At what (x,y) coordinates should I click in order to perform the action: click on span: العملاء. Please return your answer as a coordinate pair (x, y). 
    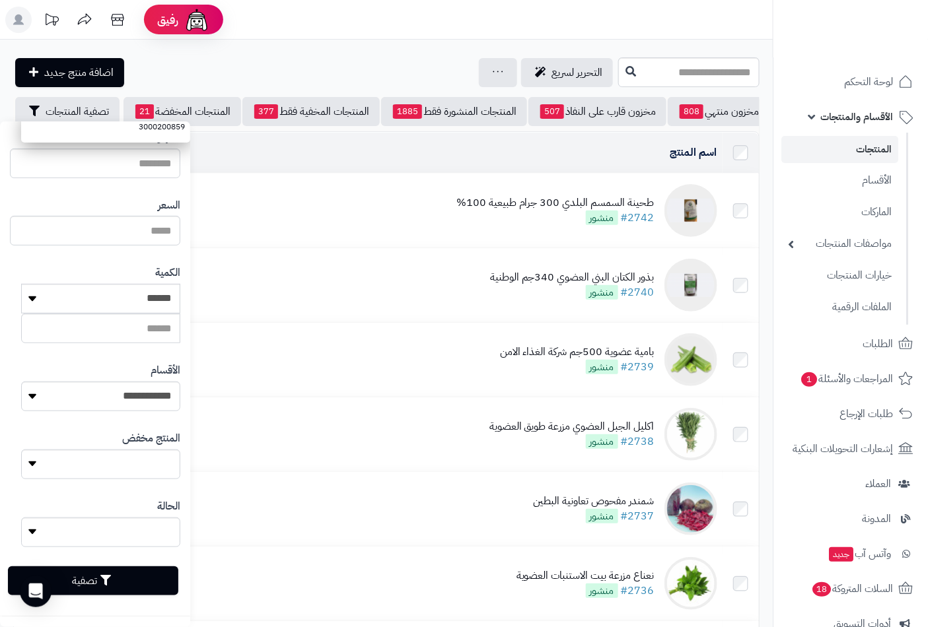
    Looking at the image, I should click on (878, 484).